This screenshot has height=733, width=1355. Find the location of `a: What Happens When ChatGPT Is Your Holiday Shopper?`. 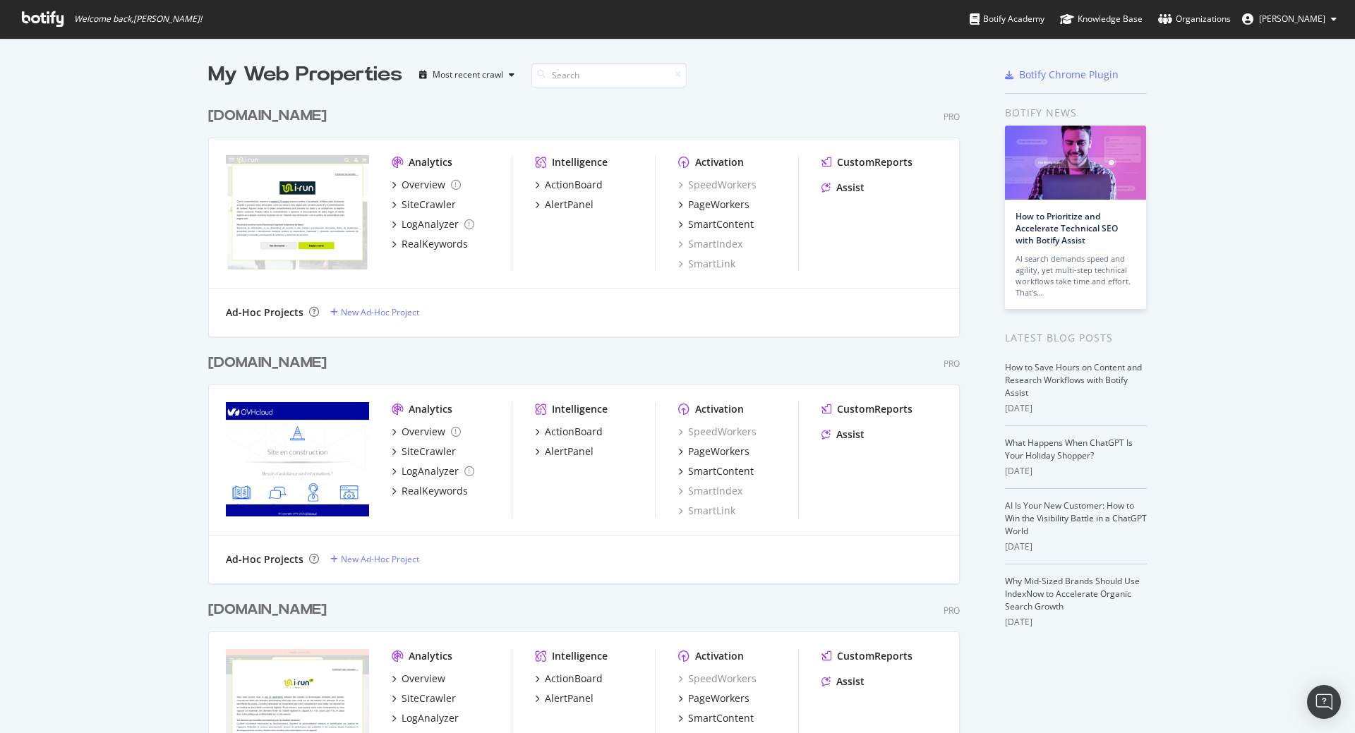

a: What Happens When ChatGPT Is Your Holiday Shopper? is located at coordinates (1068, 449).